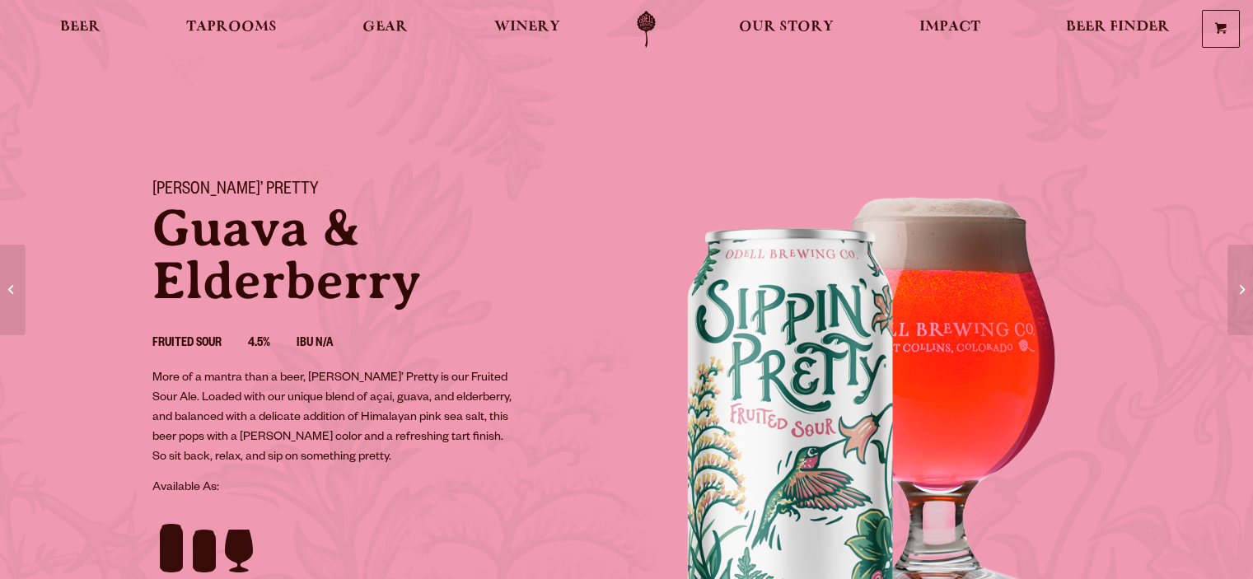 The image size is (1253, 579). What do you see at coordinates (527, 29) in the screenshot?
I see `a: Winery` at bounding box center [527, 29].